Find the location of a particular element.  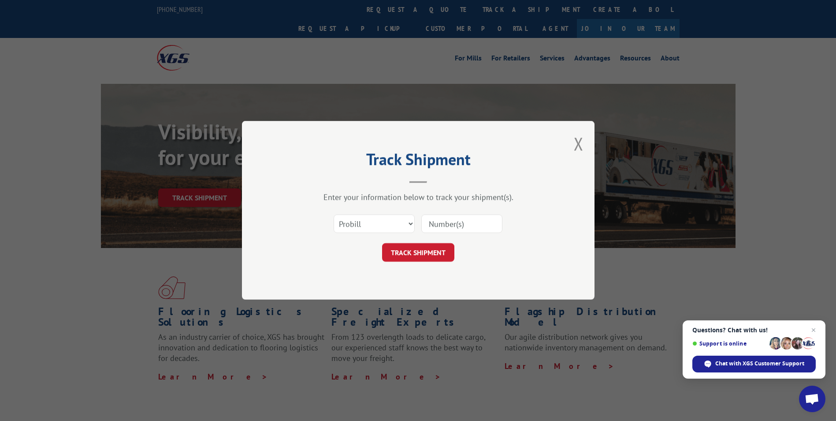

span: Questions? Chat with us! is located at coordinates (754, 330).